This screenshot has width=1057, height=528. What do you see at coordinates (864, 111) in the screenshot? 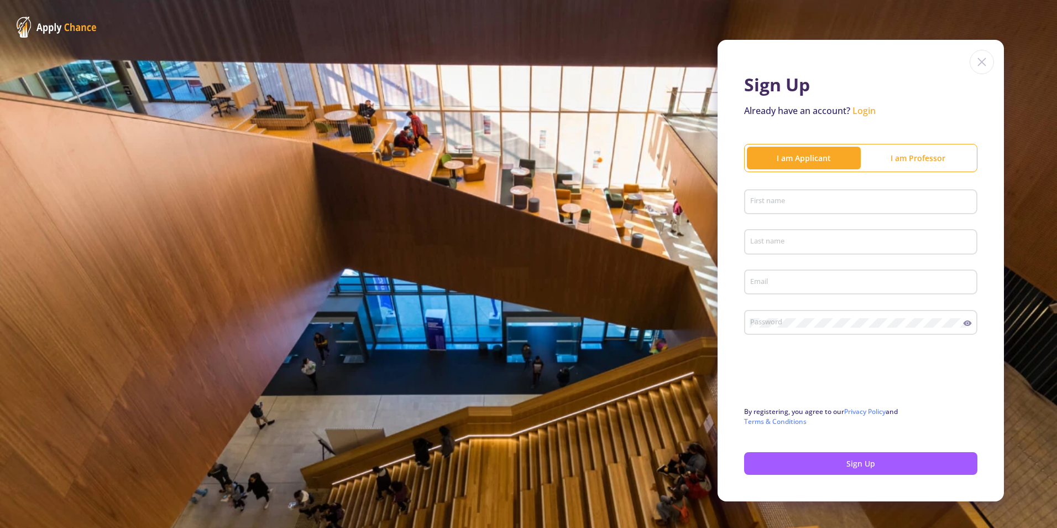
I see `a: Login` at bounding box center [864, 111].